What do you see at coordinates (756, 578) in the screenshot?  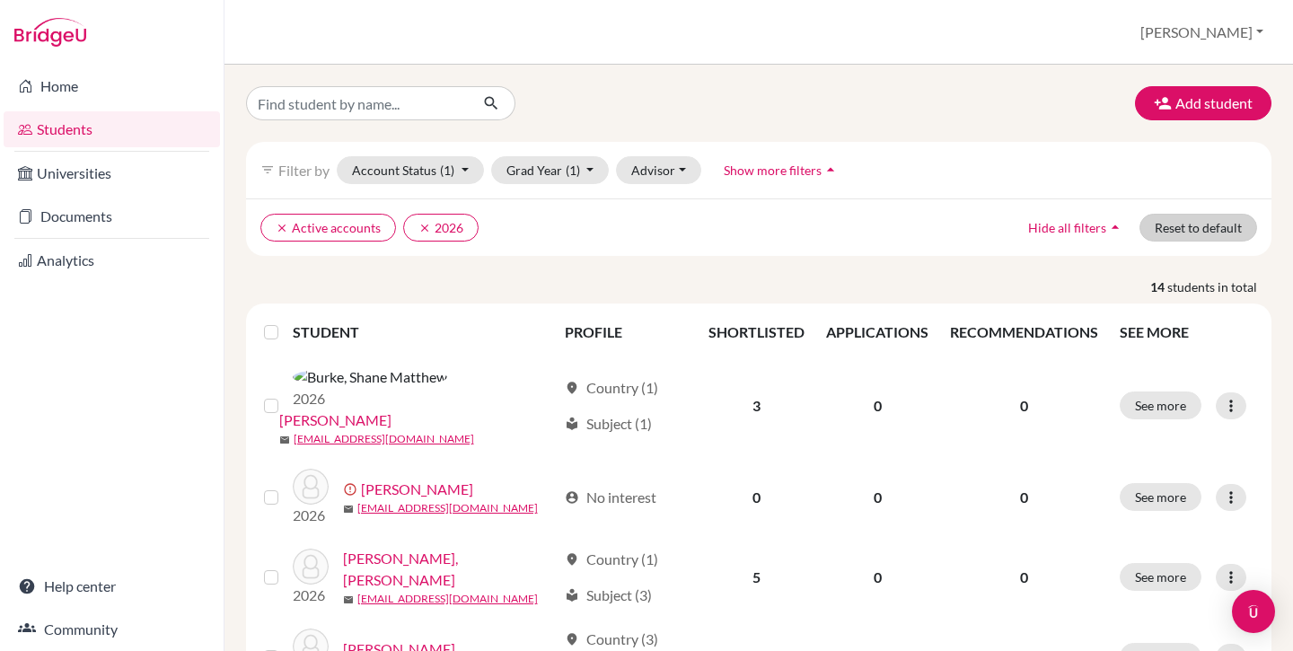 I see `td: 5` at bounding box center [756, 578].